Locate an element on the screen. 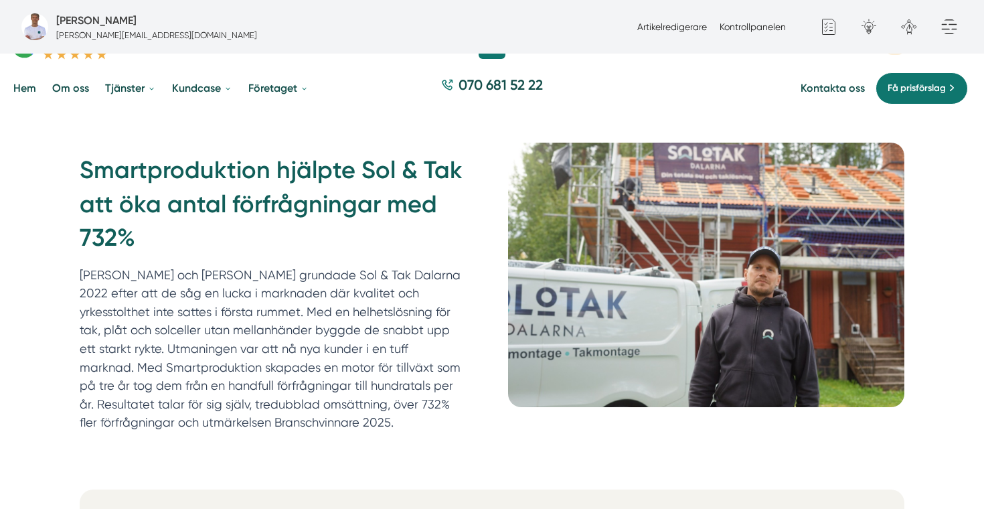  a: Hem is located at coordinates (25, 88).